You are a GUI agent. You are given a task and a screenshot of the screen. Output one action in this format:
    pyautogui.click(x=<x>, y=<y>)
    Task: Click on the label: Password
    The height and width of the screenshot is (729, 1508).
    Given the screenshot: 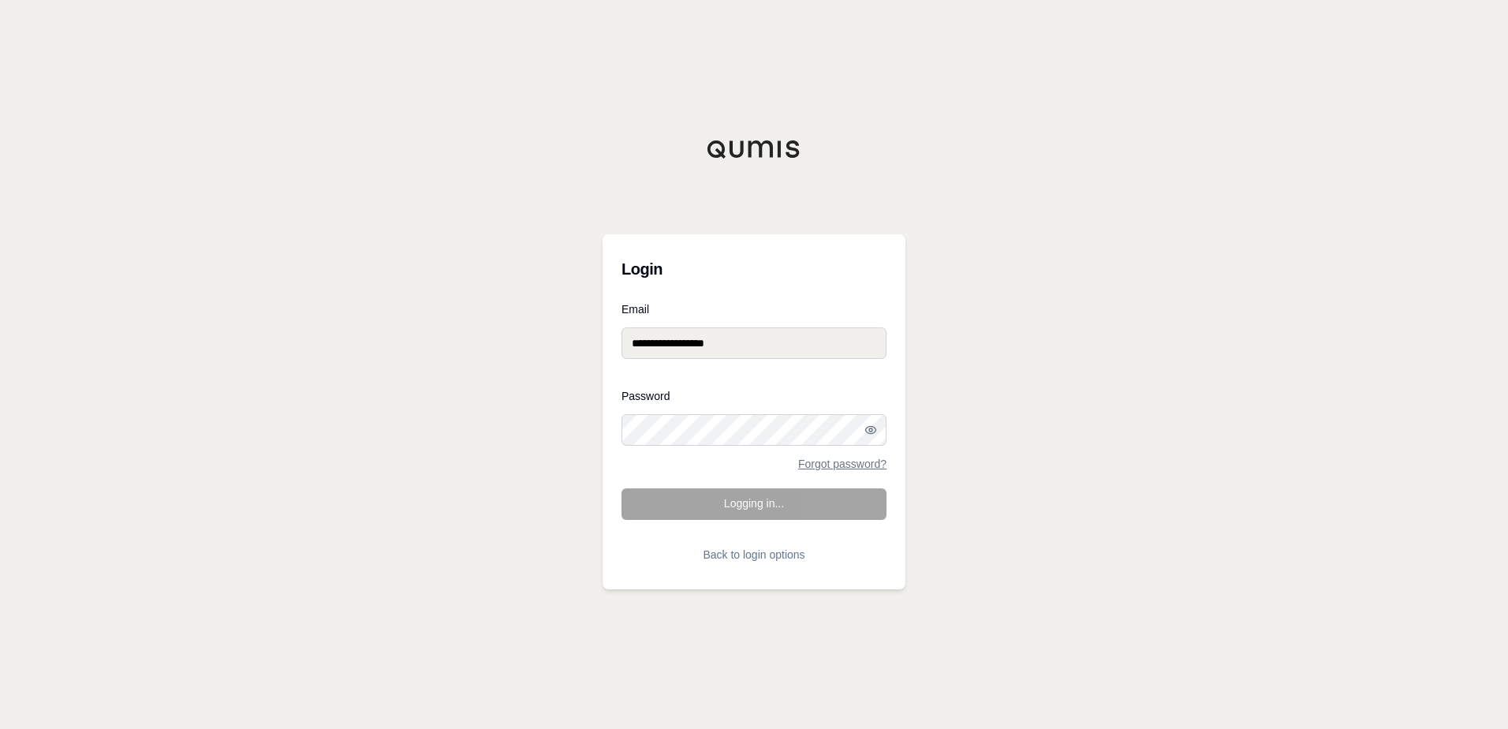 What is the action you would take?
    pyautogui.click(x=754, y=396)
    